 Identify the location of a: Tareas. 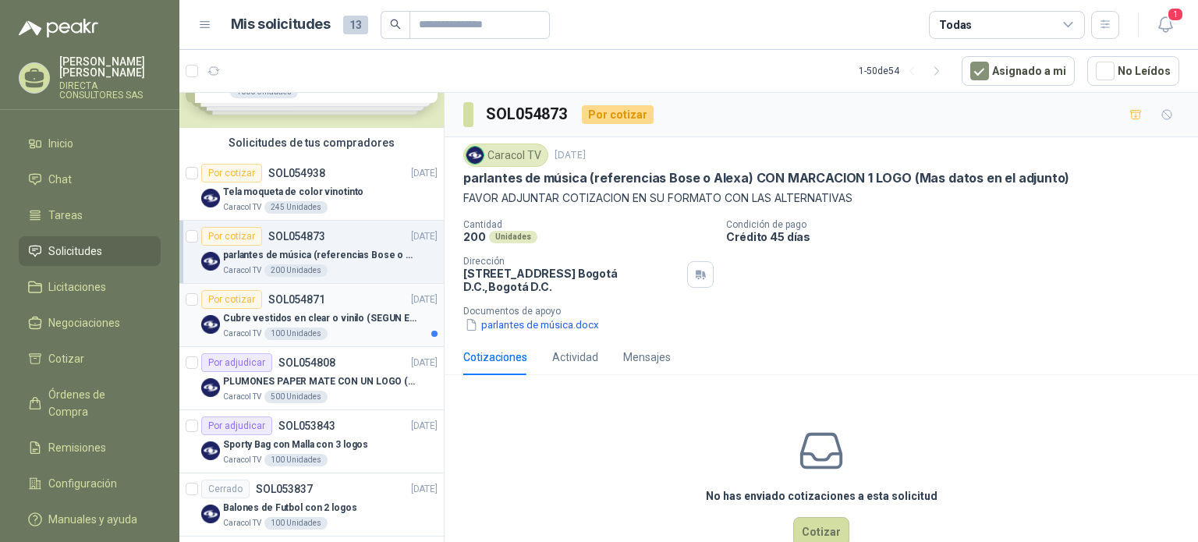
(90, 215).